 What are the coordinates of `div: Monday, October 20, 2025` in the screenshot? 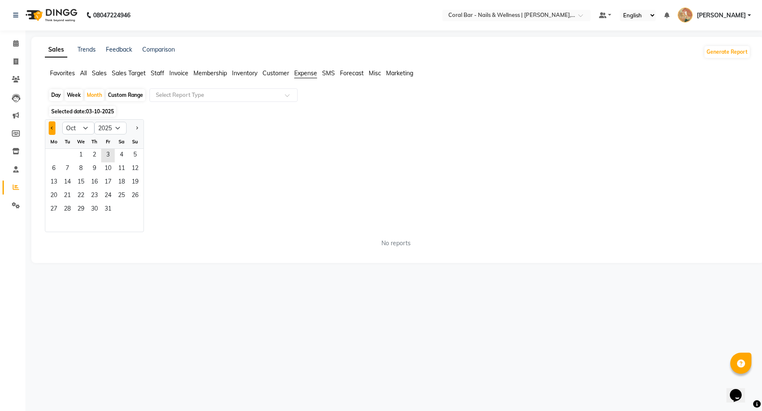 It's located at (54, 196).